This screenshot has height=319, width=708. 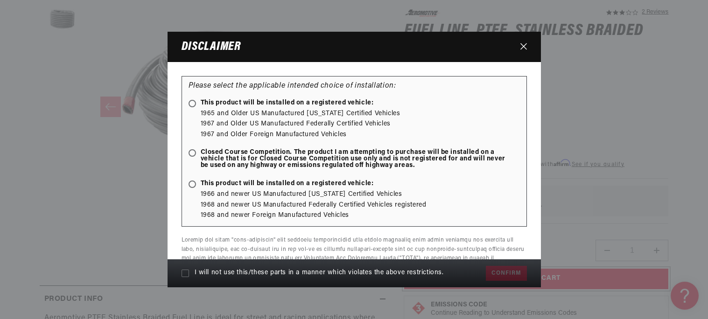 I want to click on span: I will not use this/these parts in a manner which violates the above restrictions., so click(x=319, y=273).